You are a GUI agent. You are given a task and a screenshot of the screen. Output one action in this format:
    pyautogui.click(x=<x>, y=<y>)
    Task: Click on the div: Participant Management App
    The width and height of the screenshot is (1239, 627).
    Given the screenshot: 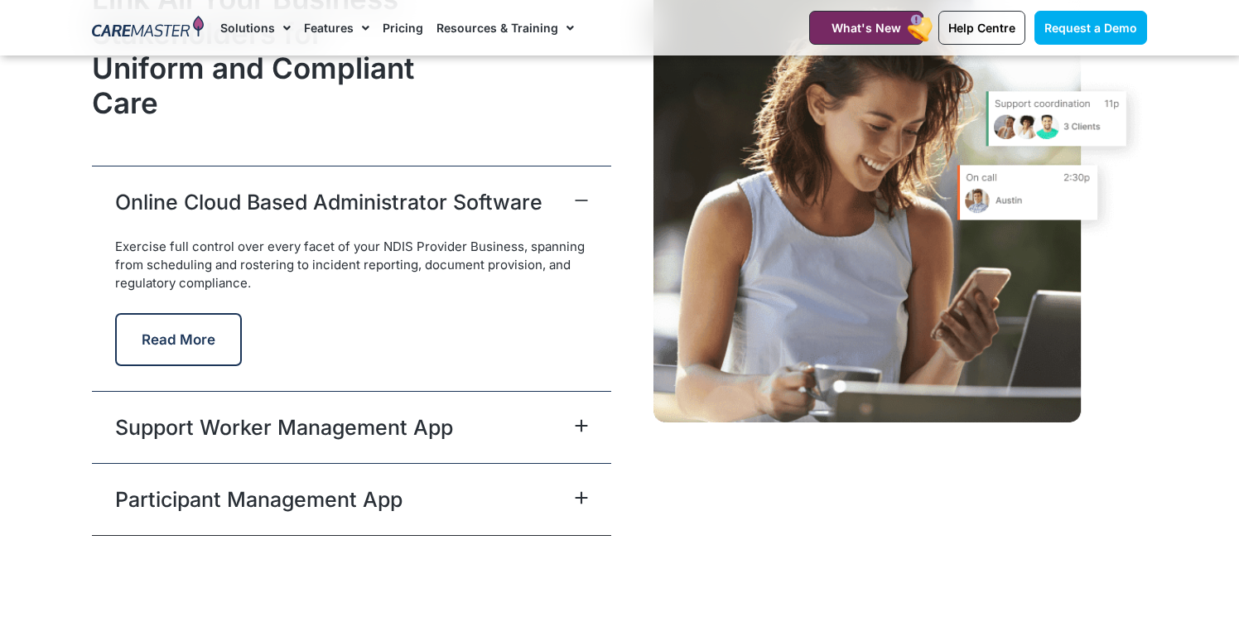 What is the action you would take?
    pyautogui.click(x=351, y=498)
    